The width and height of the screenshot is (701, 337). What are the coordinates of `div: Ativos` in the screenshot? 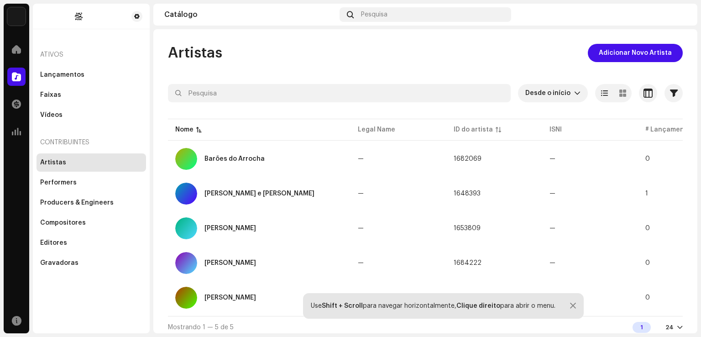 It's located at (91, 55).